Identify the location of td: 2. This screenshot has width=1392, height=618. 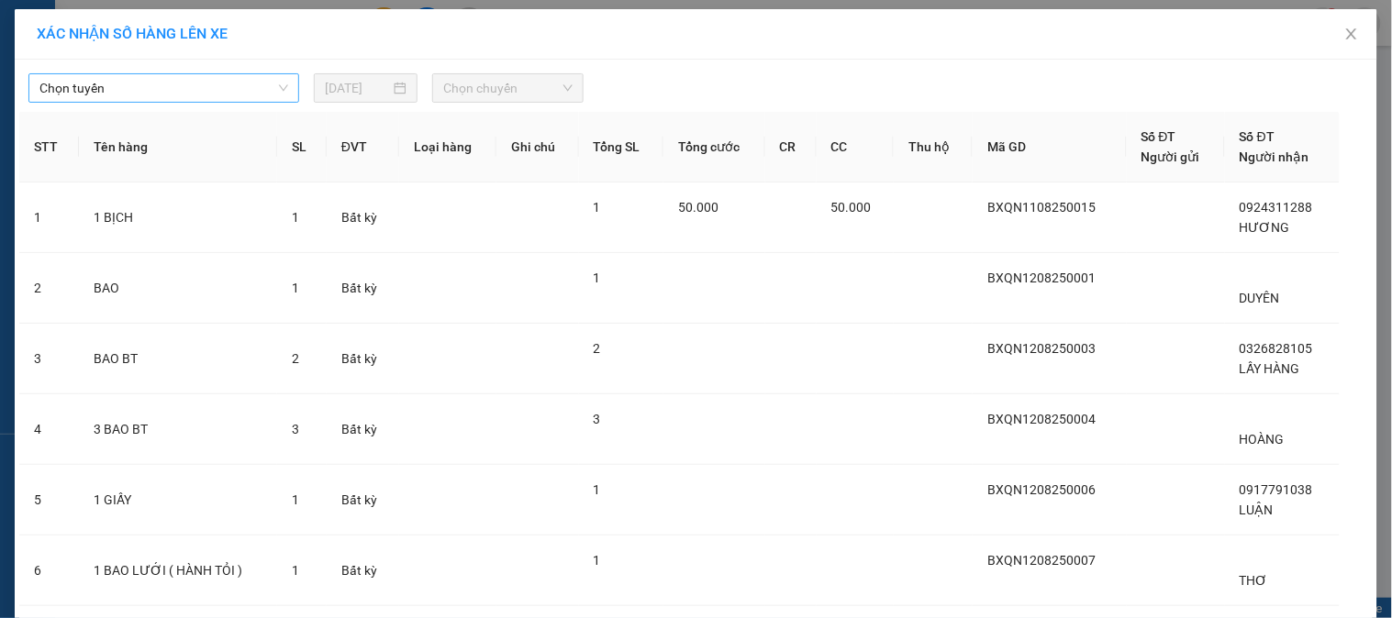
(49, 288).